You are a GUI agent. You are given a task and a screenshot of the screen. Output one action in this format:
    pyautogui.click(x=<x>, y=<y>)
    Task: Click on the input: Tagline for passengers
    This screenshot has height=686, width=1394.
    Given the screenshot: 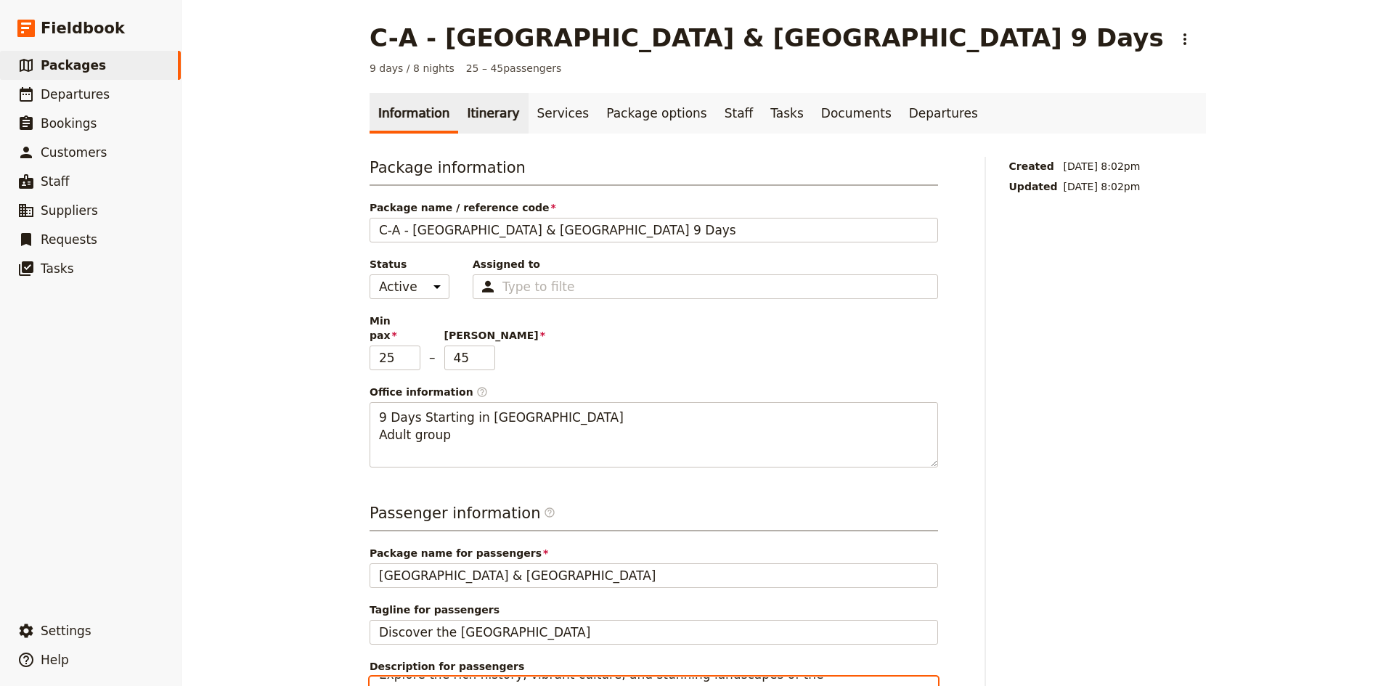 What is the action you would take?
    pyautogui.click(x=653, y=632)
    